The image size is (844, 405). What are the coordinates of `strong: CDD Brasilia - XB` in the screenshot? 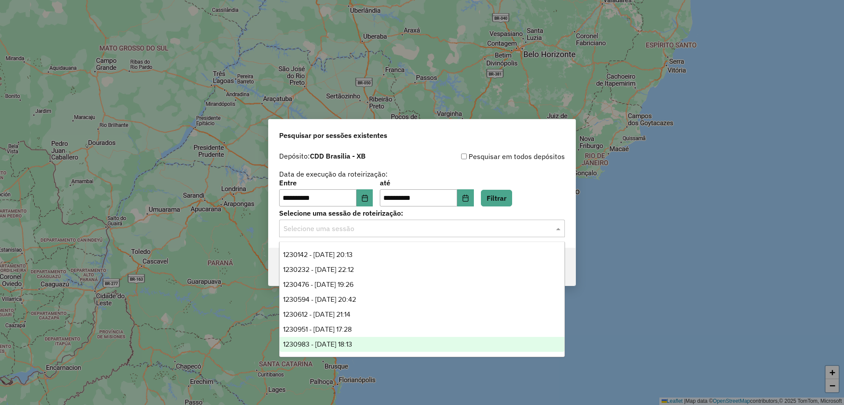 It's located at (338, 156).